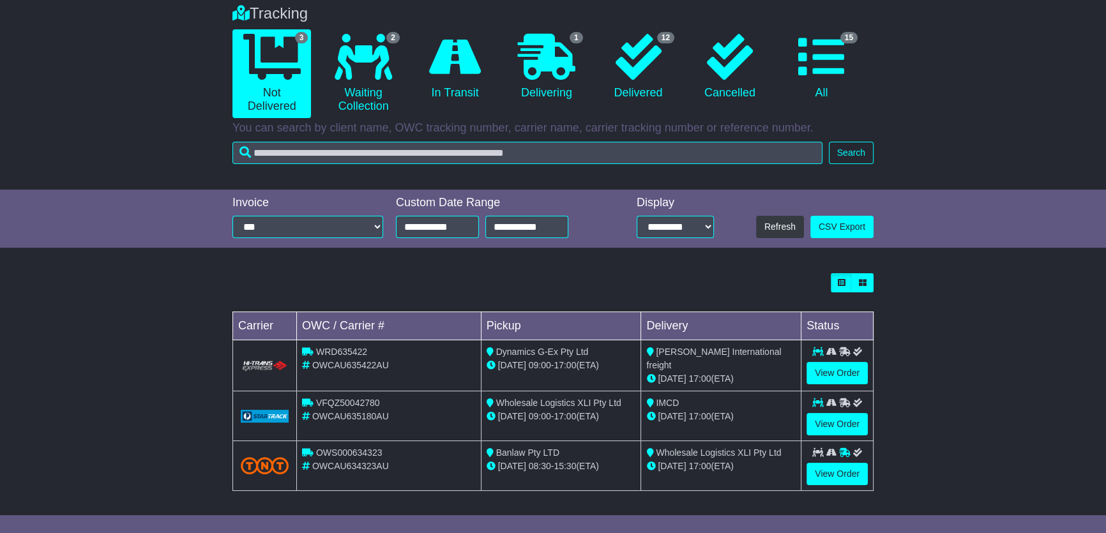 The image size is (1106, 533). I want to click on a: 2 Waiting Collection, so click(363, 73).